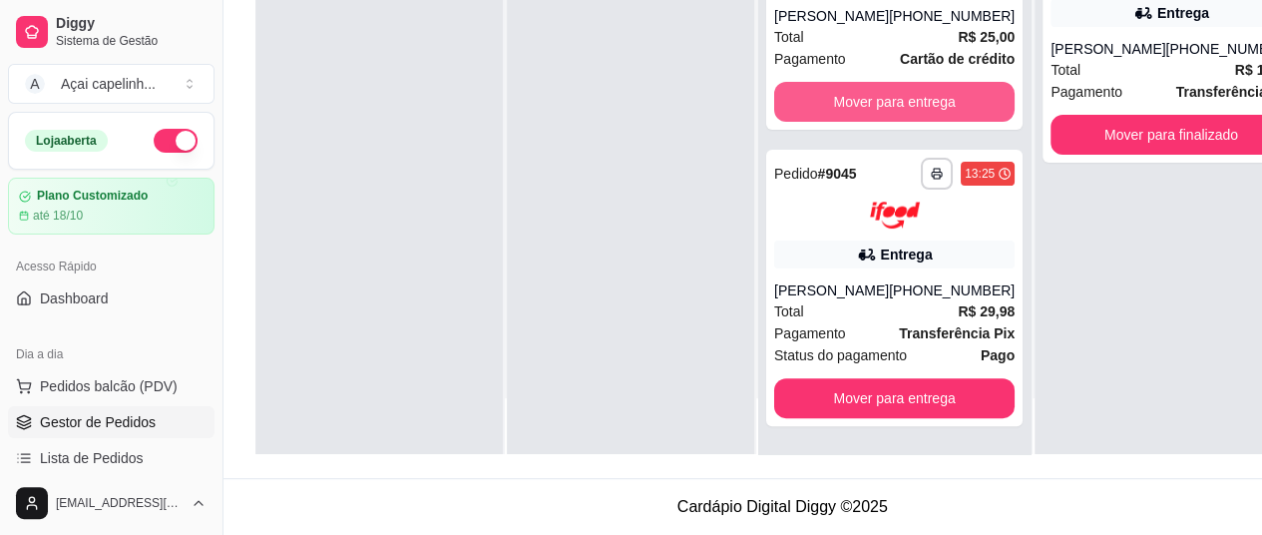  Describe the element at coordinates (985, 37) in the screenshot. I see `strong: R$ 25,00` at that location.